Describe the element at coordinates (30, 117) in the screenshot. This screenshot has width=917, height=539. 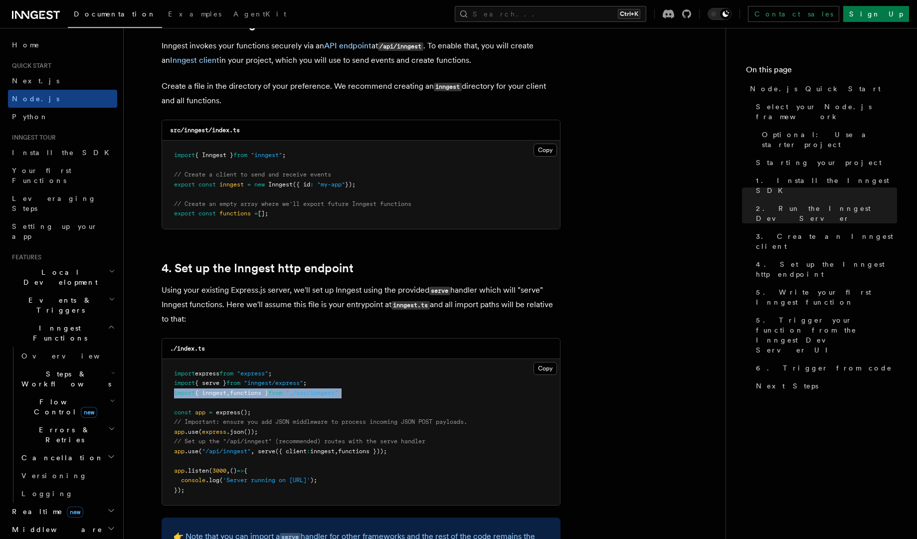
I see `span: Python` at that location.